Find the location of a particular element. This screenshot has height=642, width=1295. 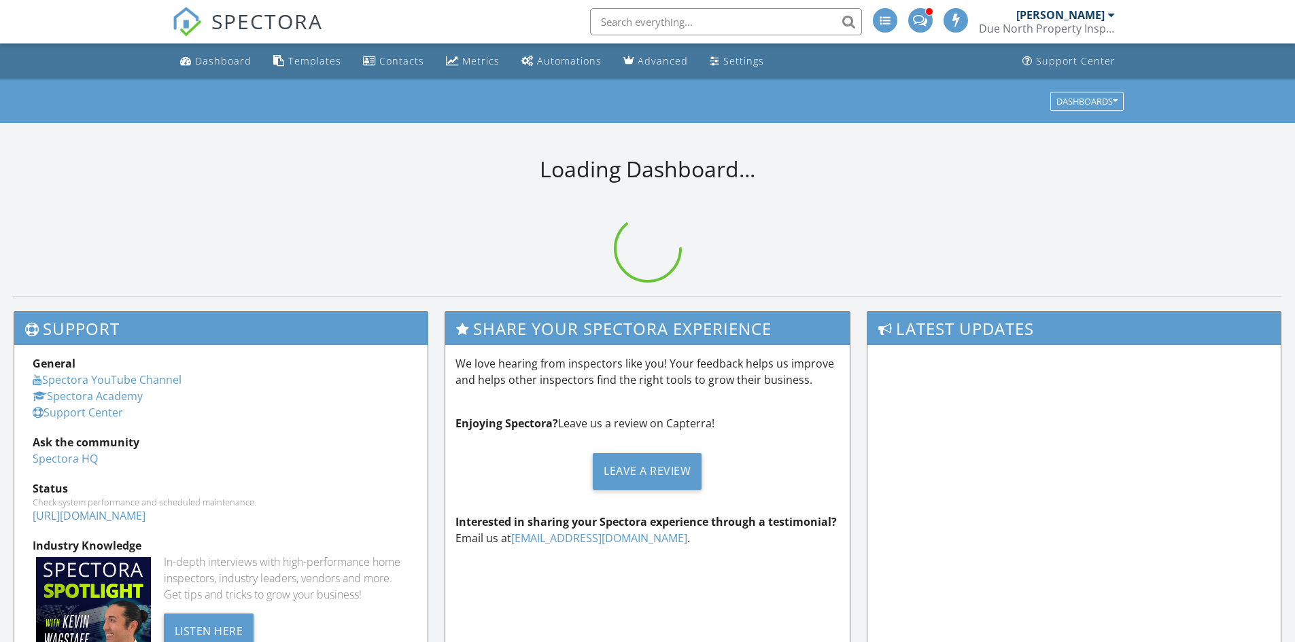

a: Spectora HQ is located at coordinates (65, 459).